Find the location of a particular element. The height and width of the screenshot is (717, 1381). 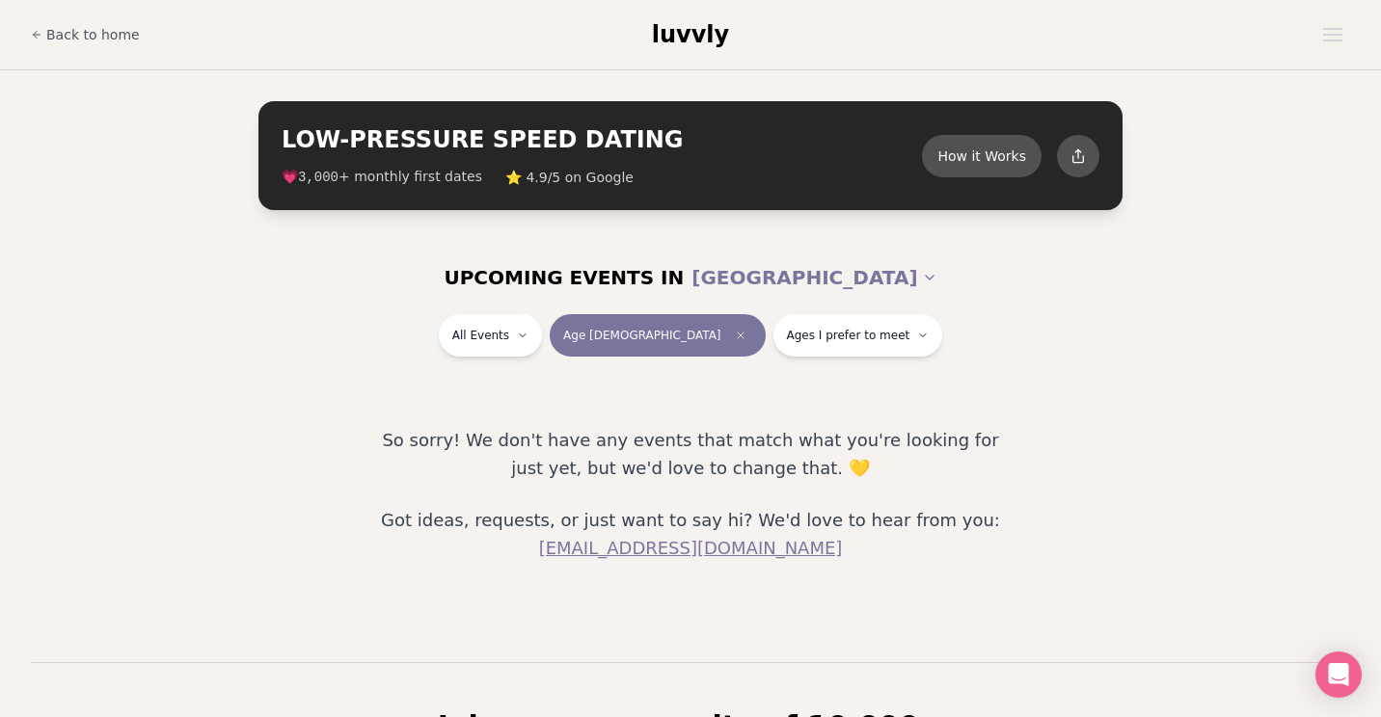

button: Open menu is located at coordinates (1333, 35).